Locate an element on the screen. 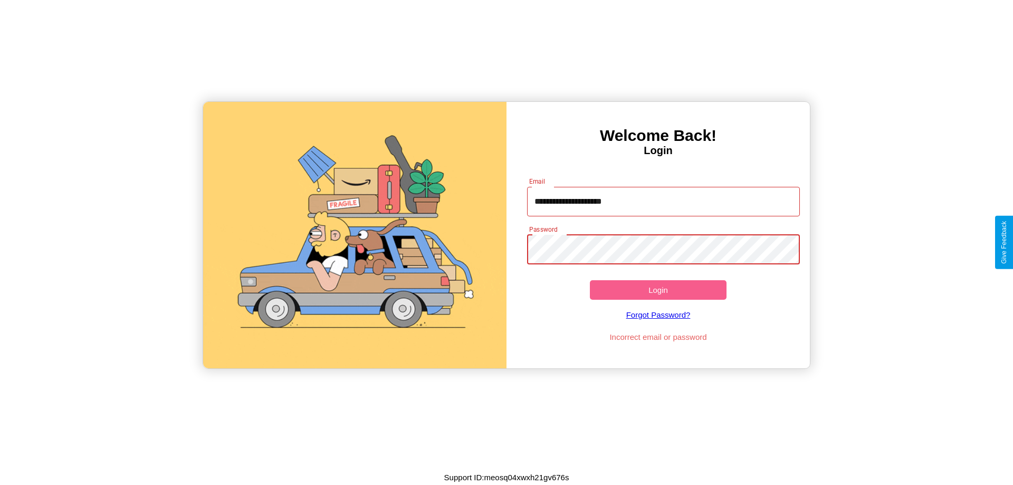 This screenshot has width=1013, height=485. div: Give Feedback is located at coordinates (1004, 242).